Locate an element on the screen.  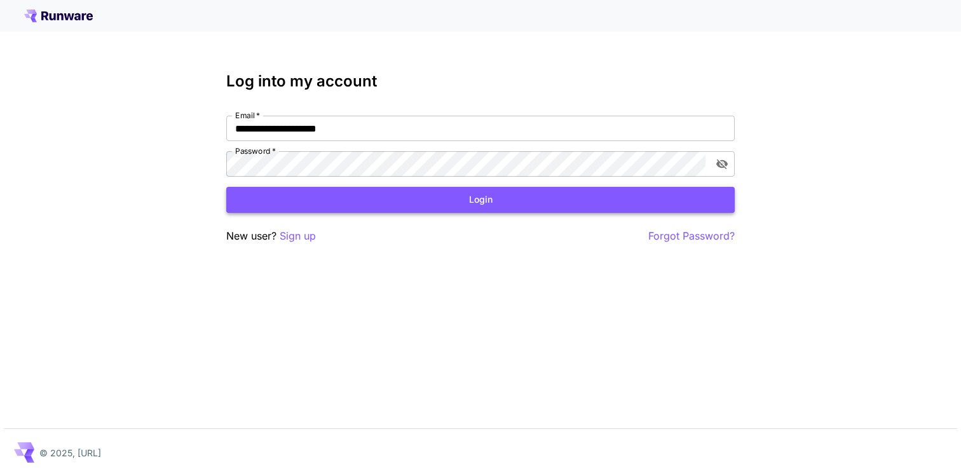
label: Password is located at coordinates (255, 151).